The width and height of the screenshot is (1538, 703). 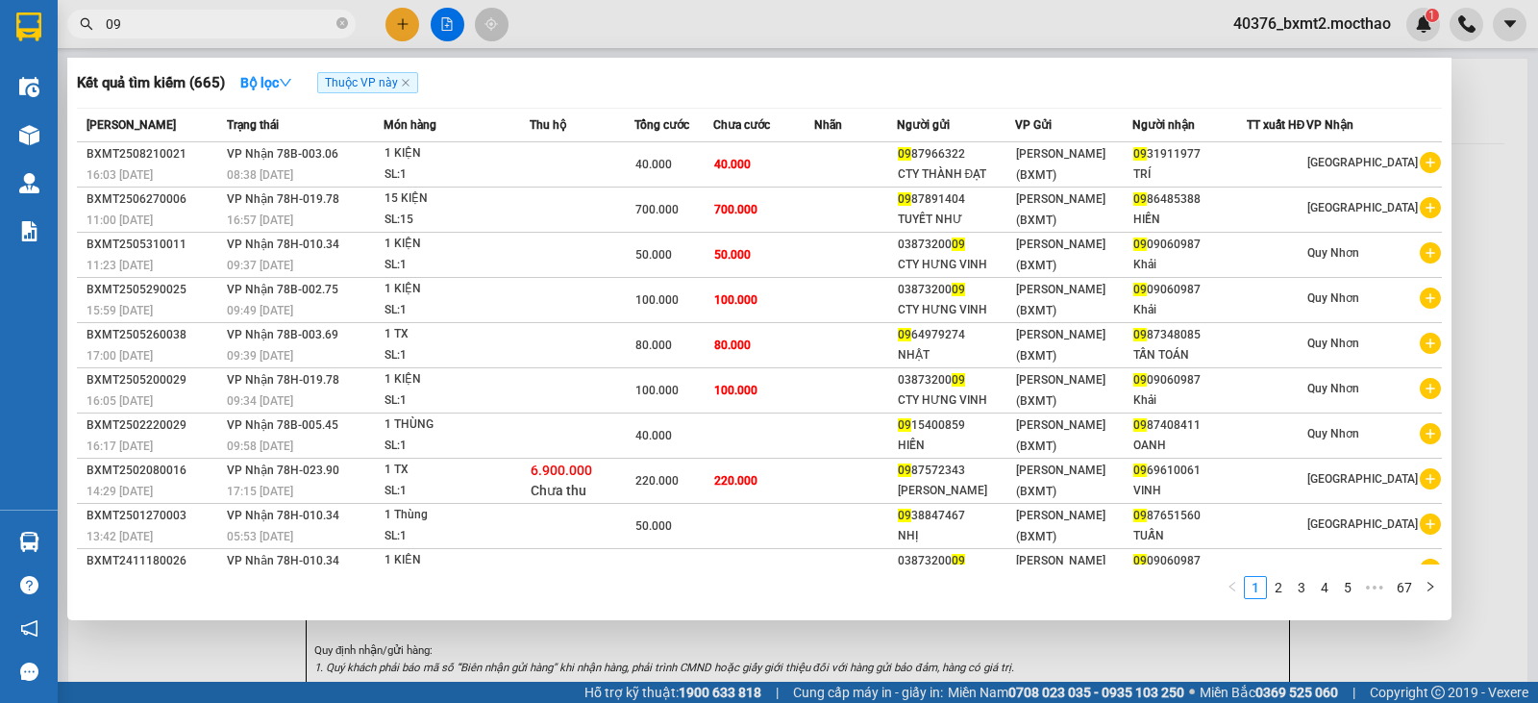 I want to click on span: VP Nhận 78H-023.90, so click(x=283, y=470).